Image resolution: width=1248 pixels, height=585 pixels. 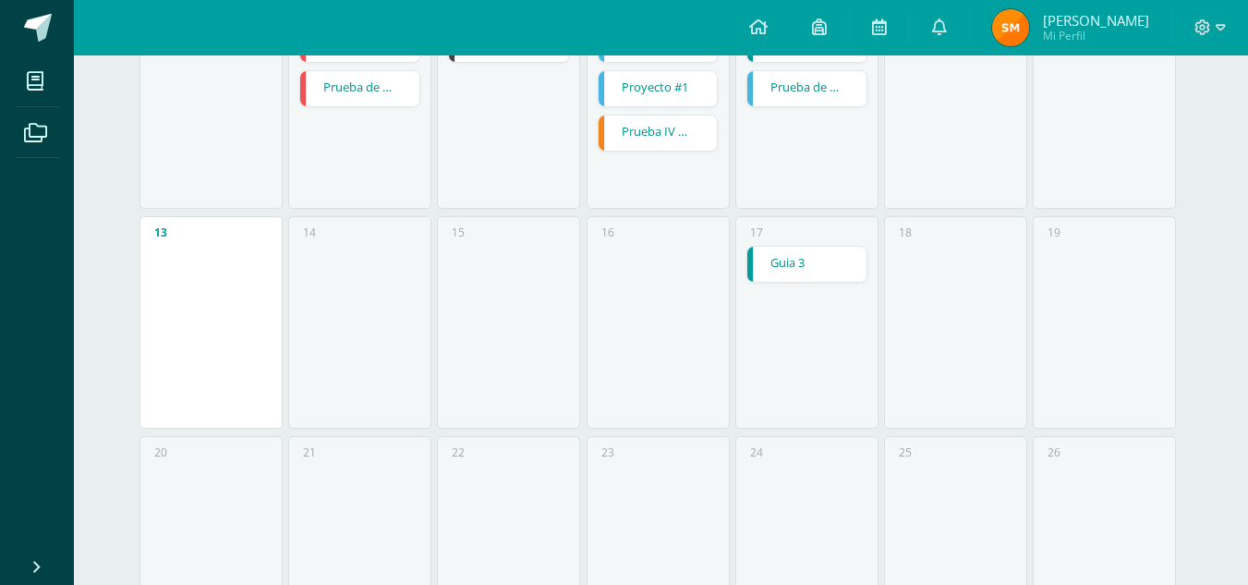 I want to click on div: 17, so click(x=756, y=232).